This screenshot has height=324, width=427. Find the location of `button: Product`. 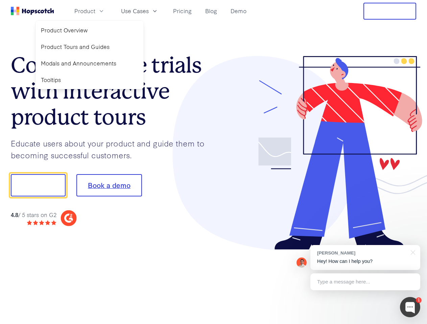

button: Product is located at coordinates (90, 11).